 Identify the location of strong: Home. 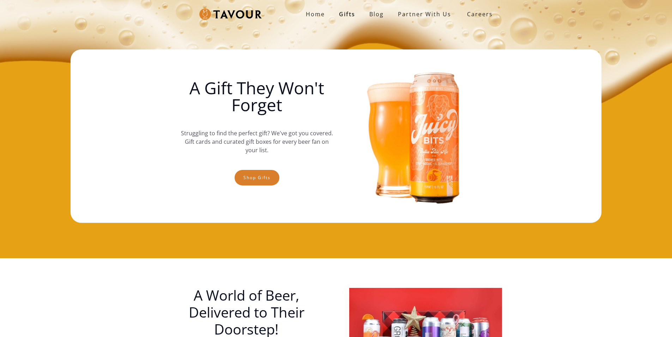
(316, 14).